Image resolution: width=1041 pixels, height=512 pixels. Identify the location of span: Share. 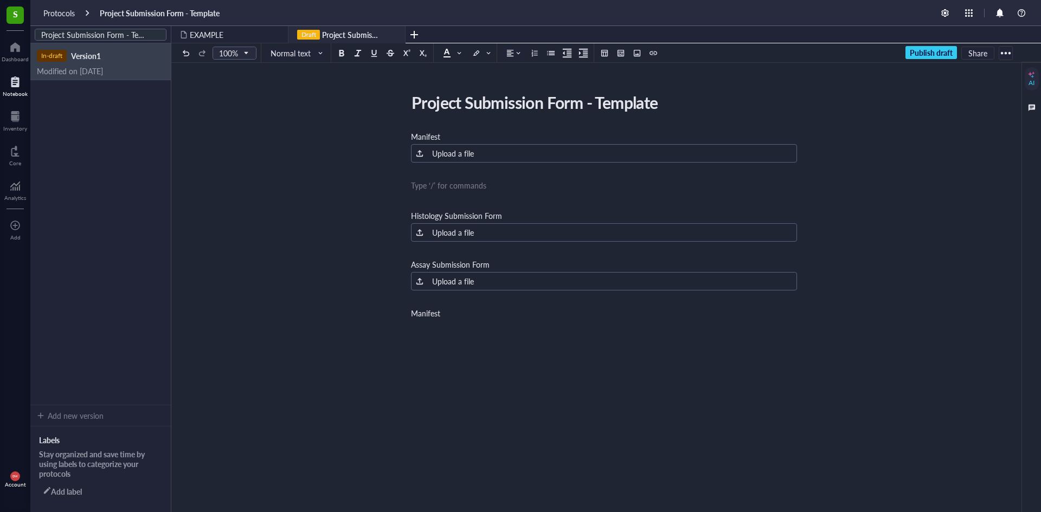
(977, 53).